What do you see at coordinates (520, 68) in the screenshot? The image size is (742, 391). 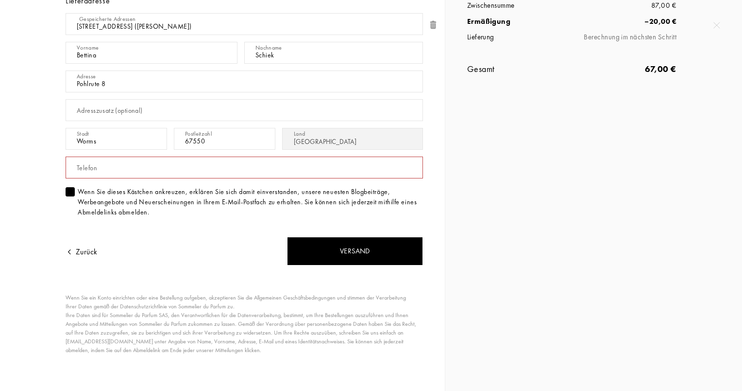 I see `div: Gesamt` at bounding box center [520, 68].